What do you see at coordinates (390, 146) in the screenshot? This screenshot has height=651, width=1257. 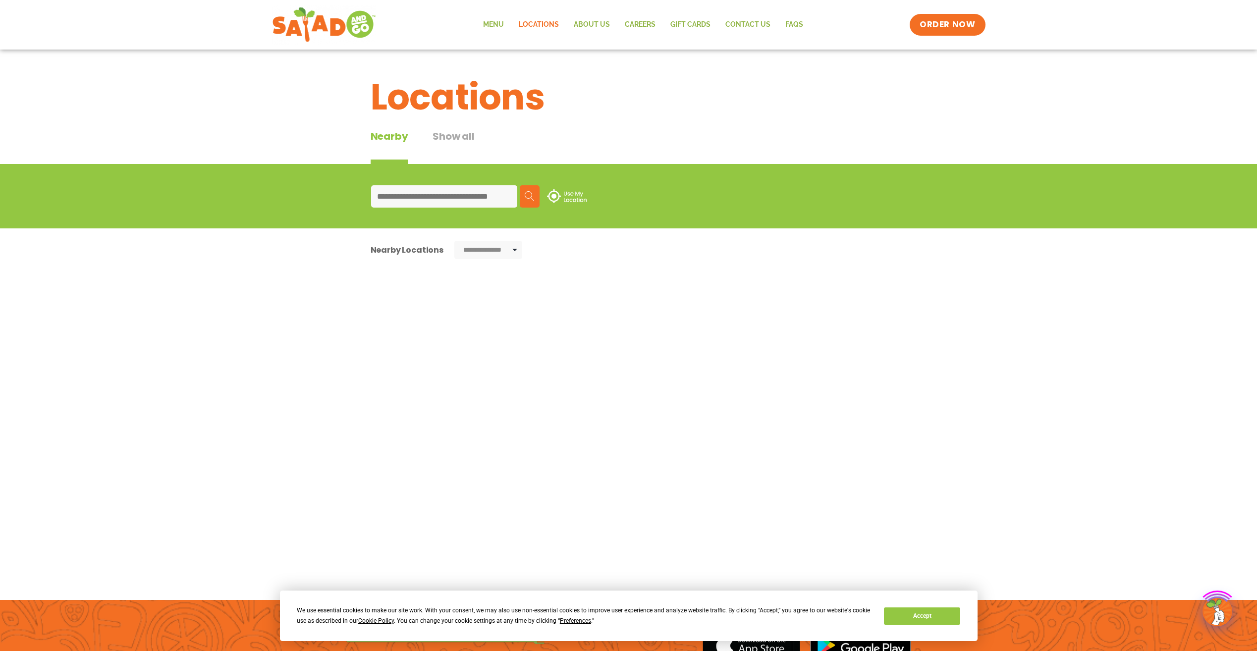 I see `div: Nearby` at bounding box center [390, 146].